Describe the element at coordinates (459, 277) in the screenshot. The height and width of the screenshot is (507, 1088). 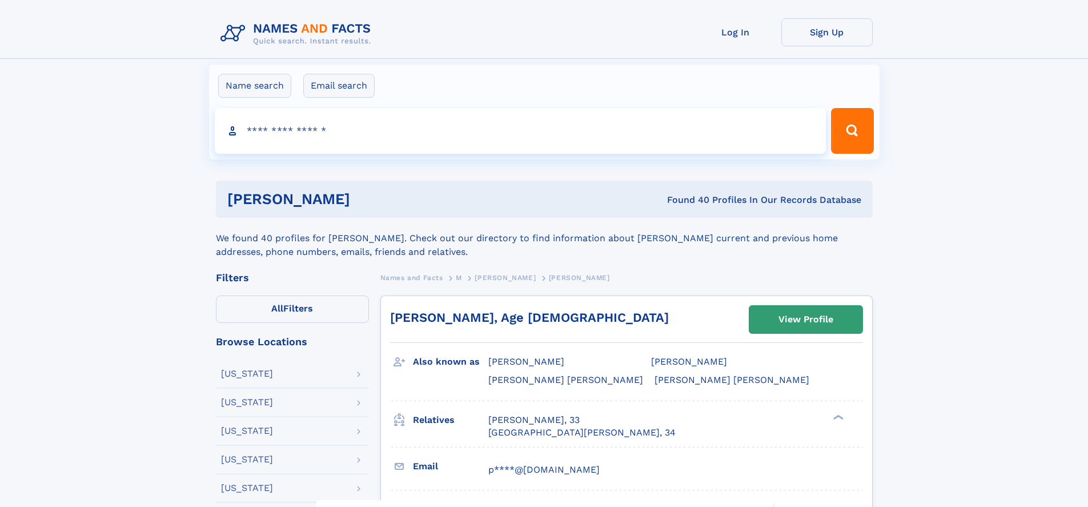
I see `a: M` at that location.